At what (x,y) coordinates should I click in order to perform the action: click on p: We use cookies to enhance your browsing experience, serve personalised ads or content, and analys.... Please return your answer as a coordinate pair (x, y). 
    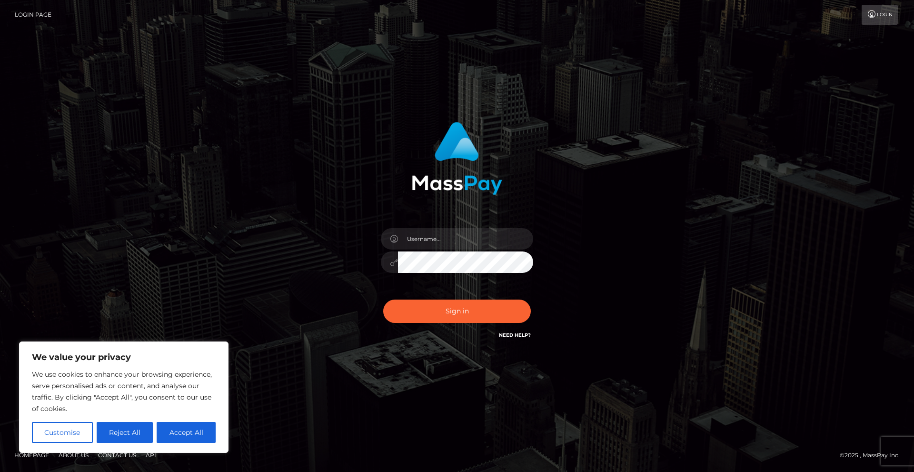
    Looking at the image, I should click on (124, 391).